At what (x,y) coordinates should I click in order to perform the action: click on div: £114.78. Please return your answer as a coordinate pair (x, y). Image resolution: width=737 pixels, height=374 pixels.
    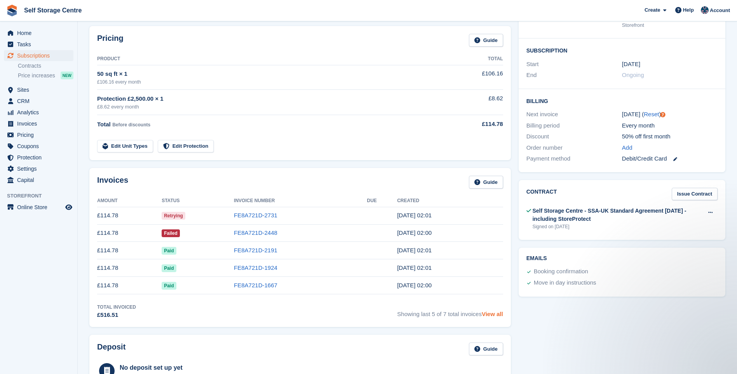
    Looking at the image, I should click on (472, 124).